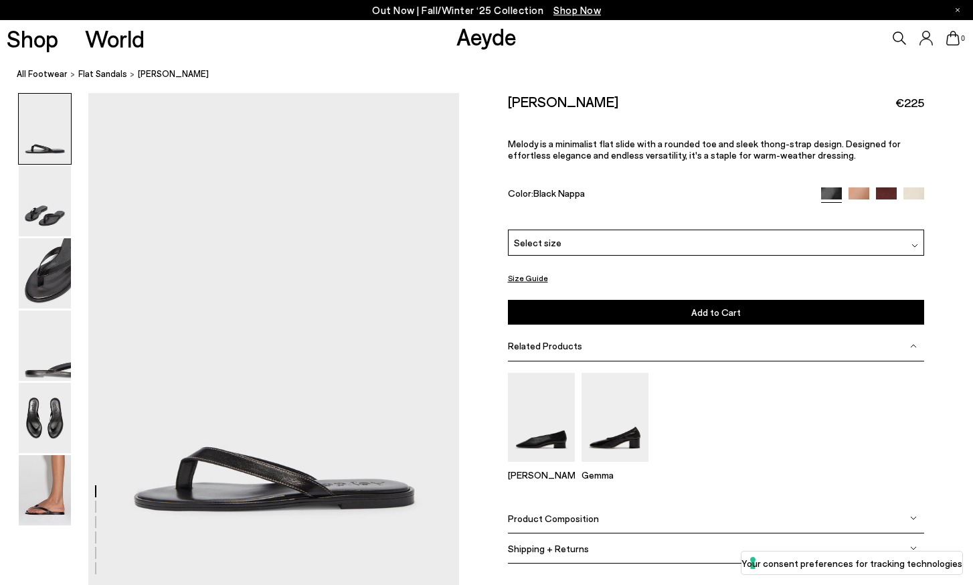  Describe the element at coordinates (102, 74) in the screenshot. I see `a: flat sandals` at that location.